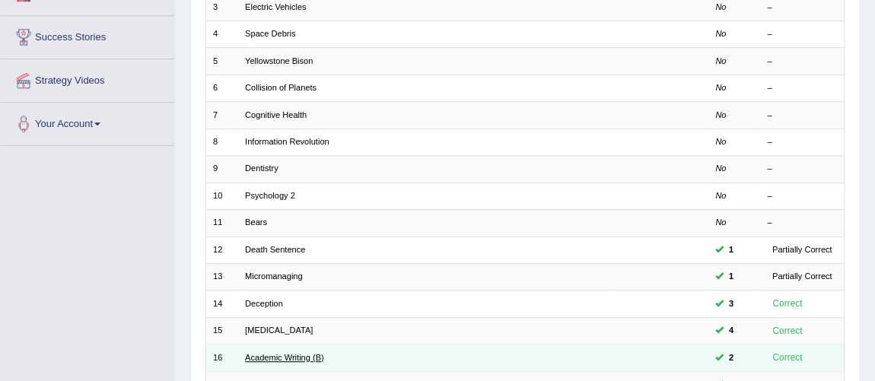 This screenshot has width=875, height=381. What do you see at coordinates (221, 33) in the screenshot?
I see `td: 4` at bounding box center [221, 33].